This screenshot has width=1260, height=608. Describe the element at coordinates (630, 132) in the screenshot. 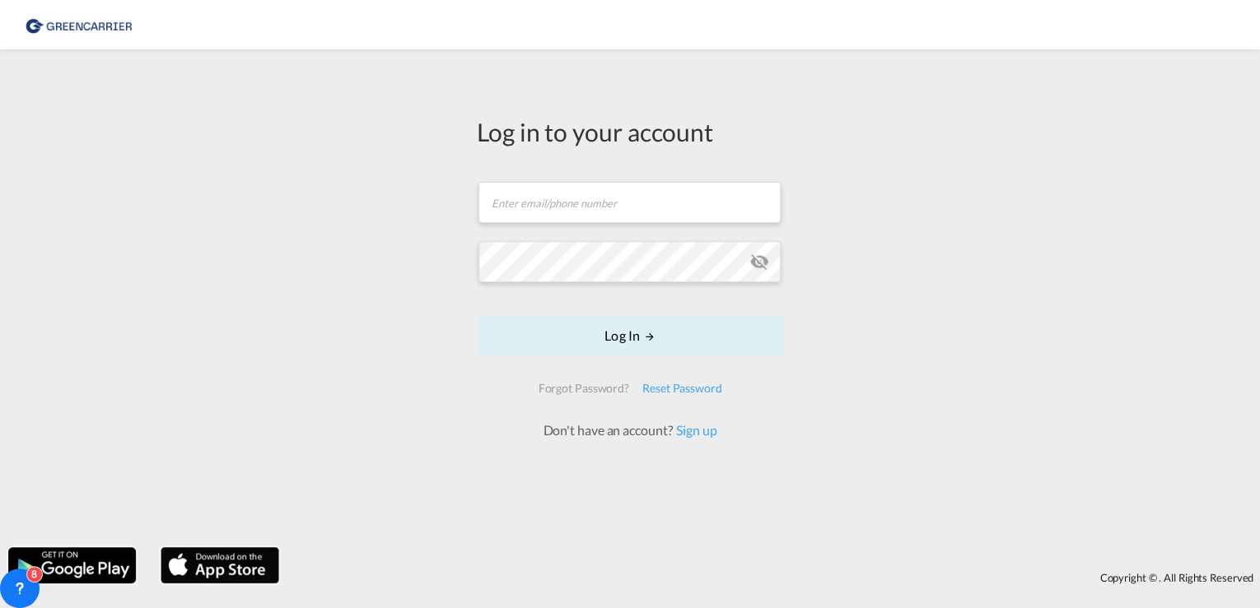

I see `div: Log in to your account` at that location.